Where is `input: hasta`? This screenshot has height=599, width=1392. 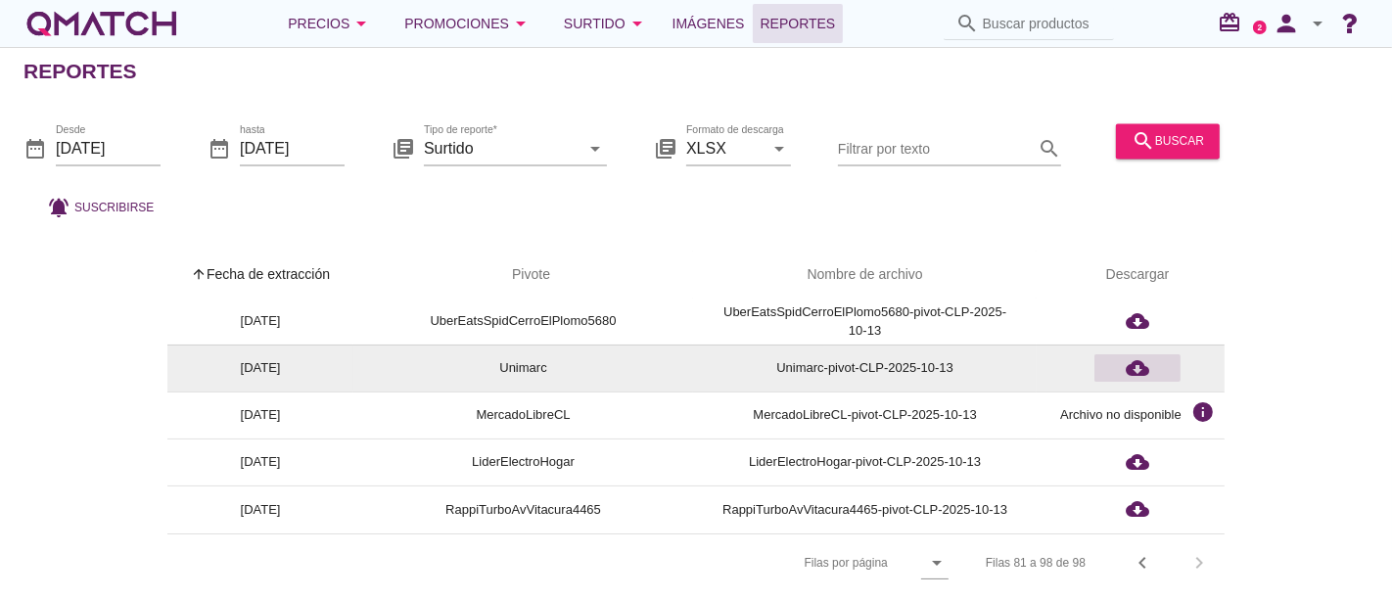
input: hasta is located at coordinates (292, 149).